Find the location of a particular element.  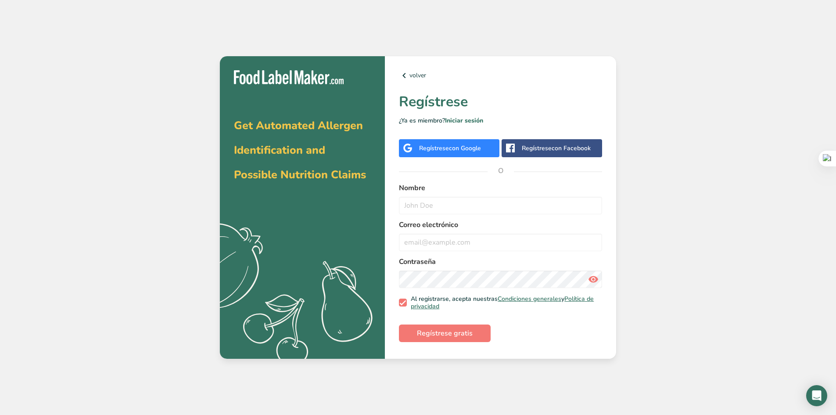

a: Condiciones generales is located at coordinates (529, 298).